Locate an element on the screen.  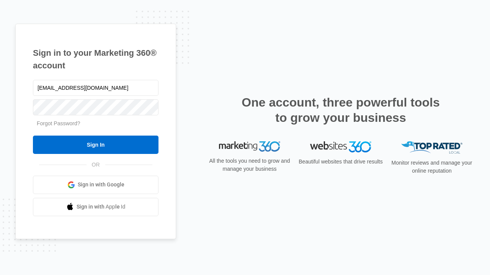
p: Beautiful websites that drive results is located at coordinates (340, 162).